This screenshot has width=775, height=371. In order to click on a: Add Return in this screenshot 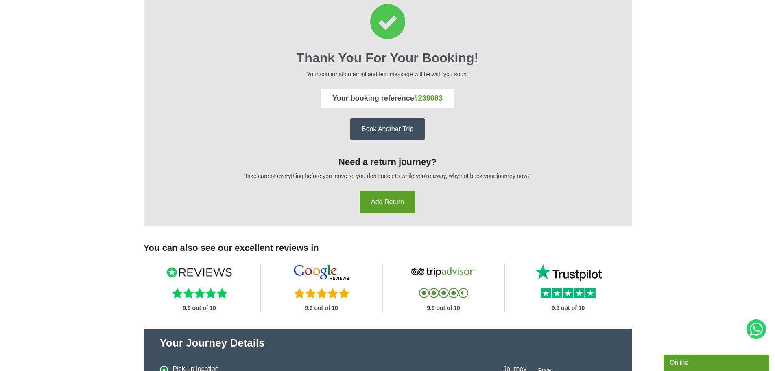, I will do `click(387, 202)`.